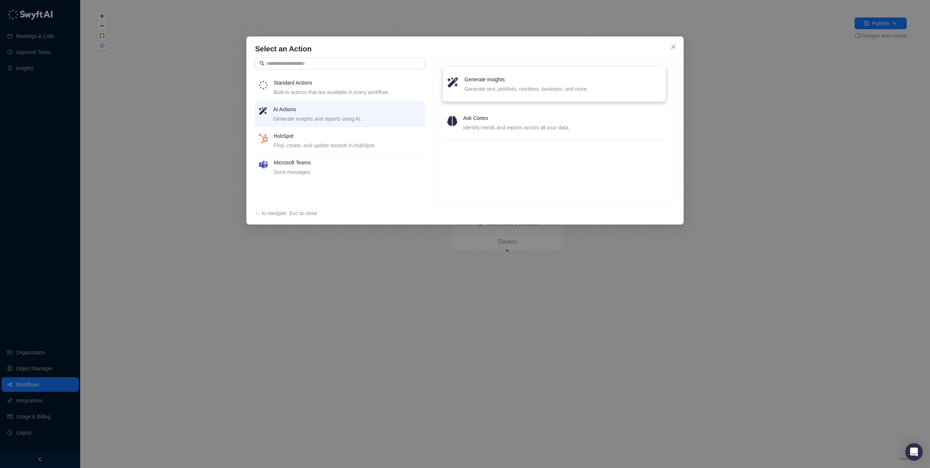  What do you see at coordinates (271, 213) in the screenshot?
I see `span: ↑↓ to navigate` at bounding box center [271, 213].